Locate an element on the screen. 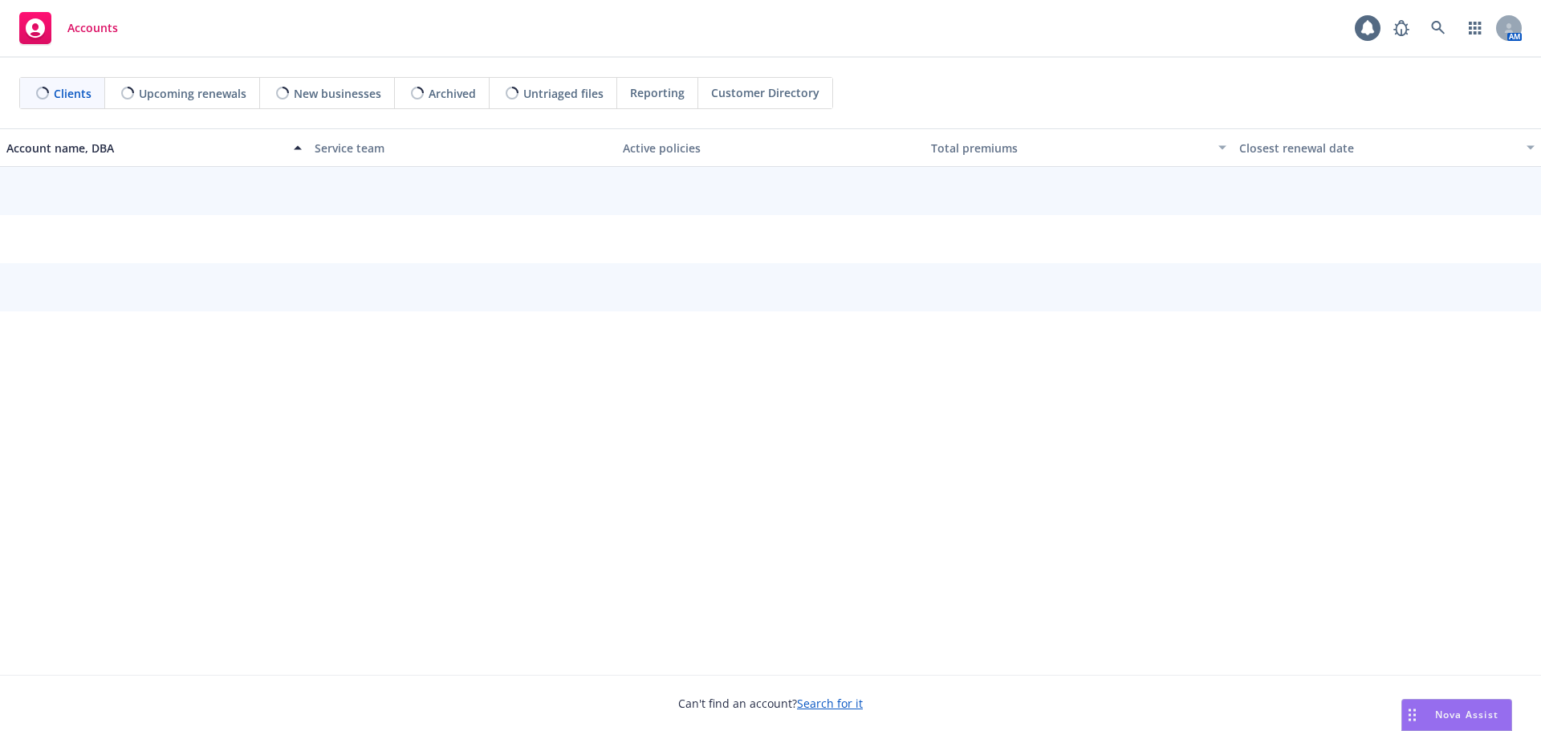 The image size is (1541, 731). div: Drag to move is located at coordinates (1411, 715).